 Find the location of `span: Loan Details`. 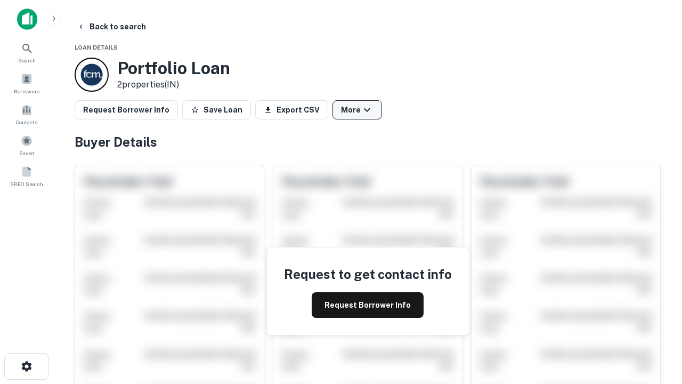

span: Loan Details is located at coordinates (96, 47).